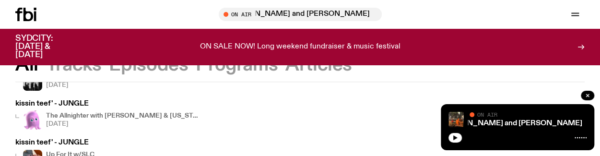  I want to click on button: Tracks, so click(74, 65).